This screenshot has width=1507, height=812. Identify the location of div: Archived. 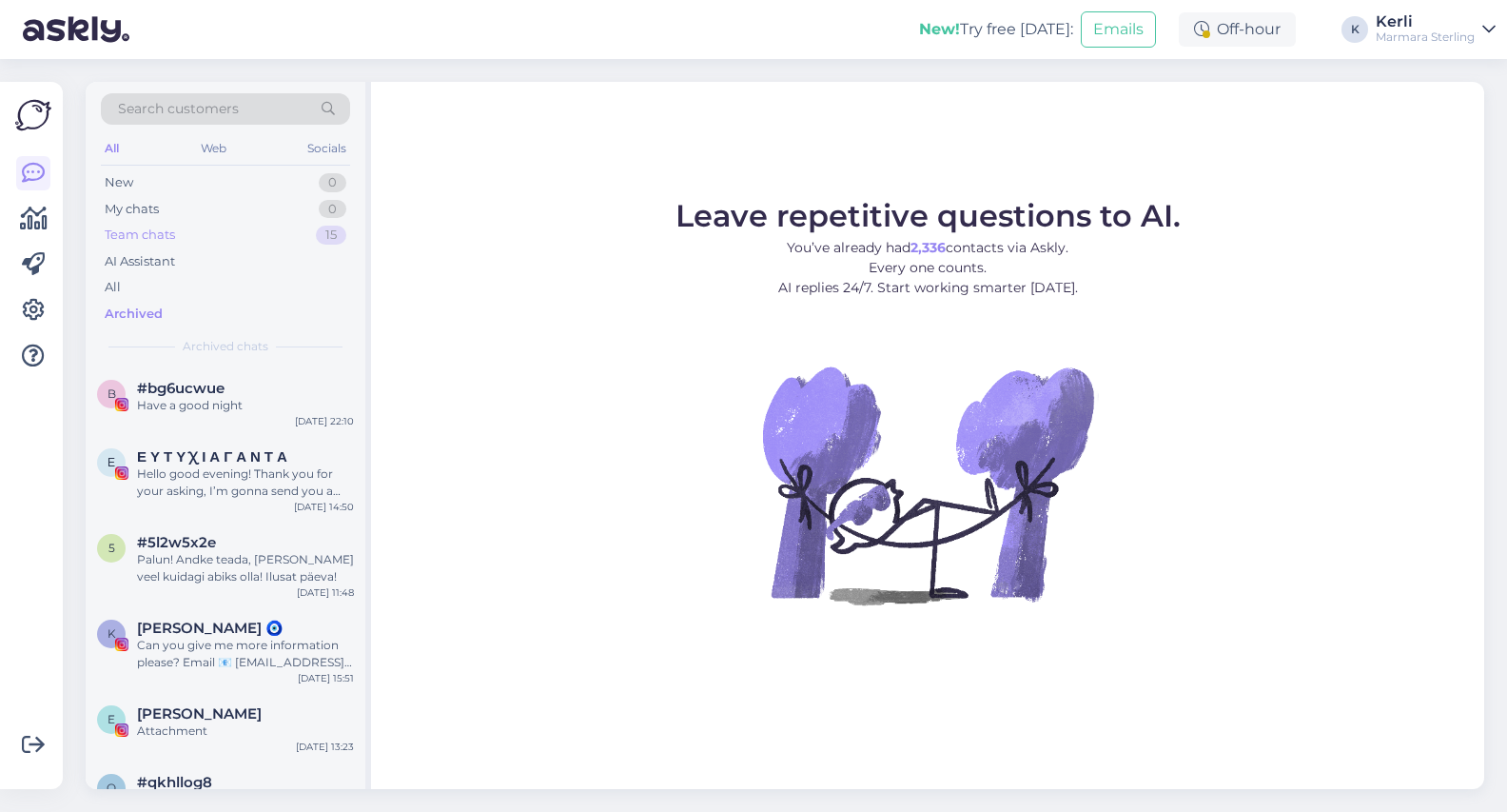
(133, 314).